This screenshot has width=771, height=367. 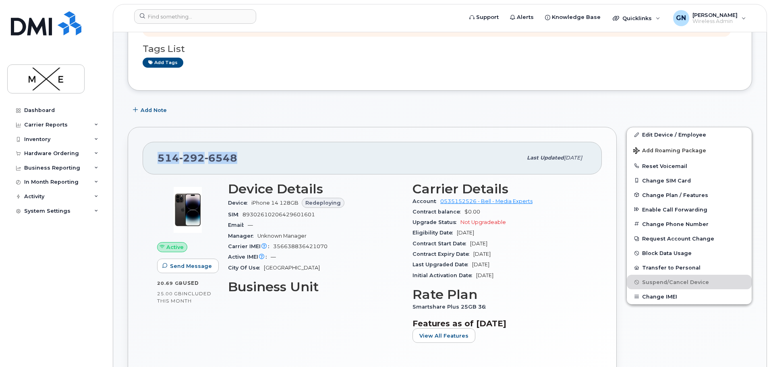 What do you see at coordinates (444, 336) in the screenshot?
I see `button: View All Features` at bounding box center [444, 336].